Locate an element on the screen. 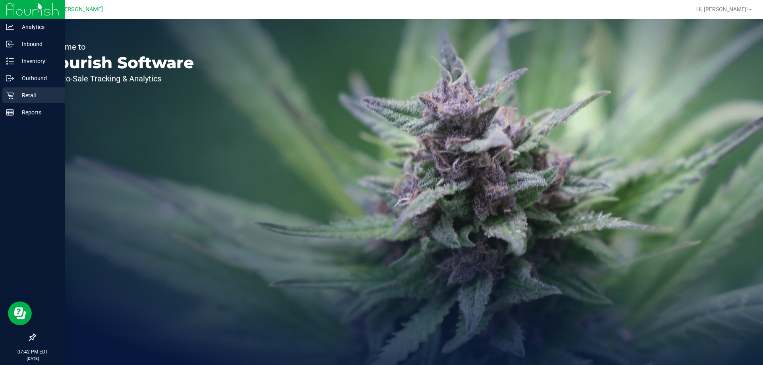  p: 07:42 PM EDT is located at coordinates (33, 352).